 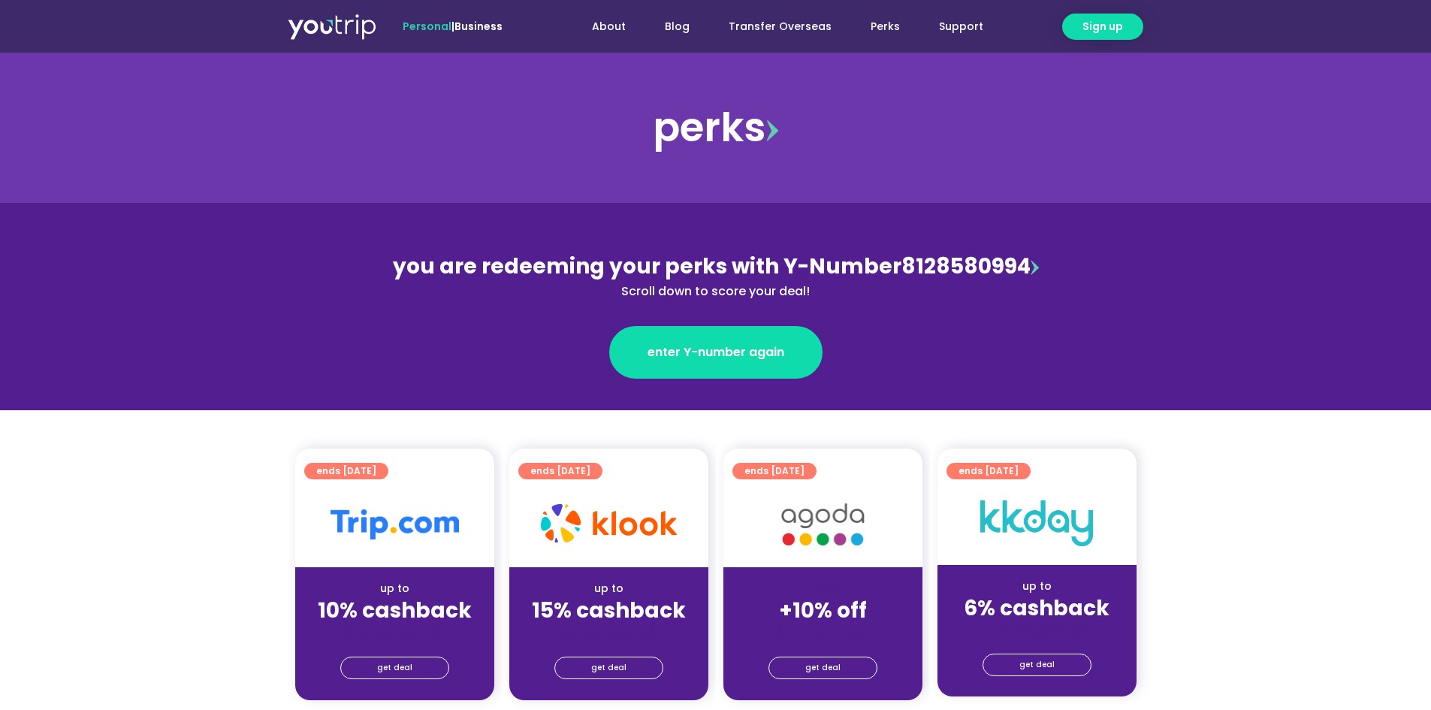 What do you see at coordinates (716, 352) in the screenshot?
I see `span: enter Y-number again` at bounding box center [716, 352].